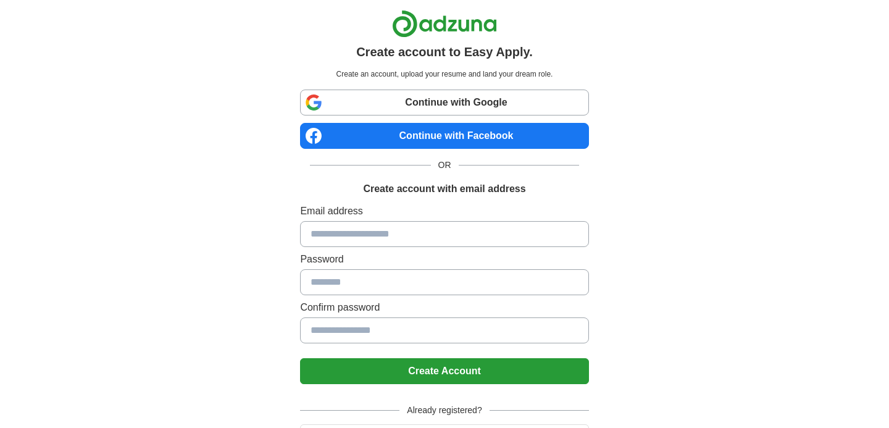 This screenshot has width=889, height=428. What do you see at coordinates (444, 165) in the screenshot?
I see `span: OR` at bounding box center [444, 165].